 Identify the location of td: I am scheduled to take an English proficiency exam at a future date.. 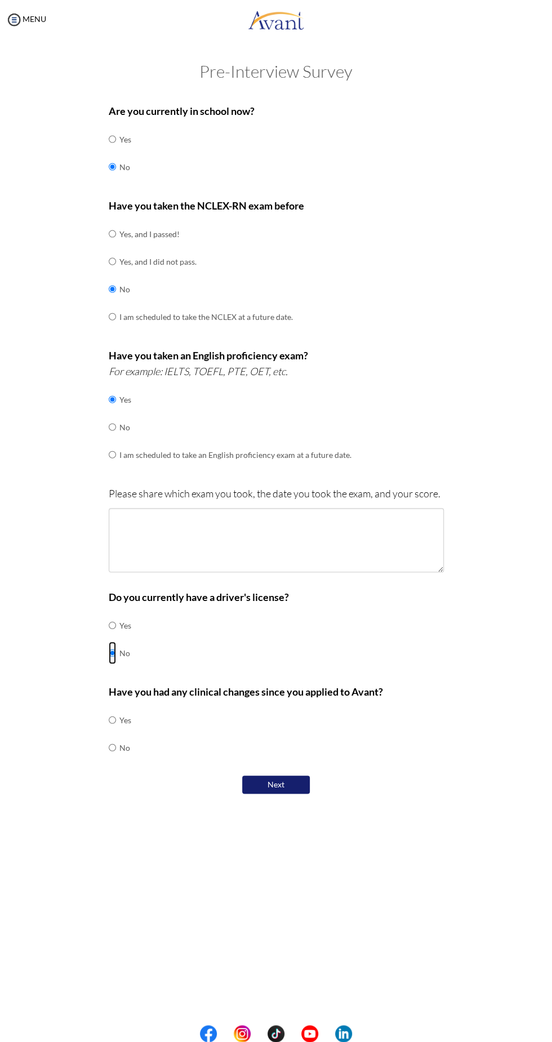
(235, 454).